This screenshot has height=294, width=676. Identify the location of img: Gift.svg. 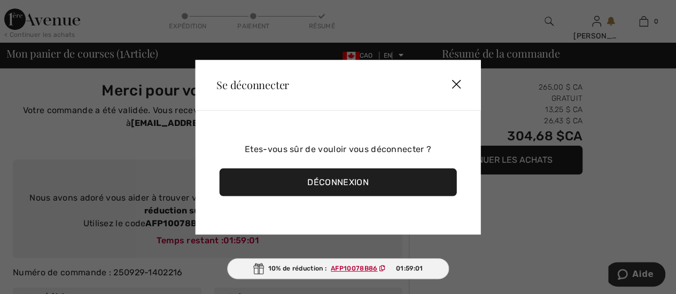
(259, 269).